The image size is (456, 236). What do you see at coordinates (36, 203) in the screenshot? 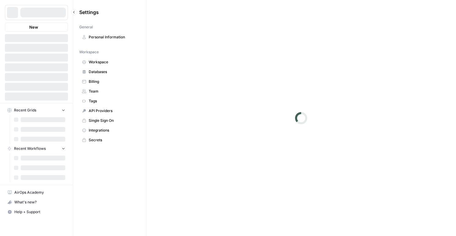
I see `div: What's new?` at bounding box center [36, 203].